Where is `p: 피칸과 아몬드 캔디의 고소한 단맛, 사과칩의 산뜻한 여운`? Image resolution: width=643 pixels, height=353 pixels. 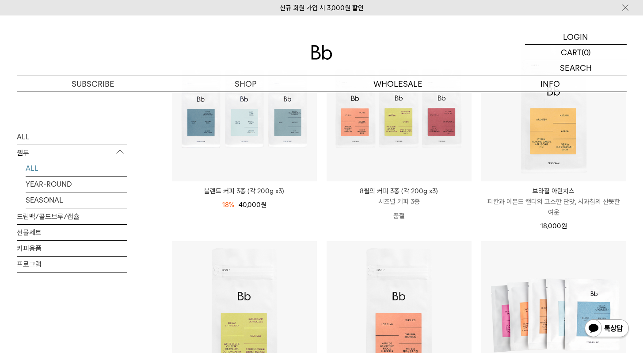
p: 피칸과 아몬드 캔디의 고소한 단맛, 사과칩의 산뜻한 여운 is located at coordinates (554, 207).